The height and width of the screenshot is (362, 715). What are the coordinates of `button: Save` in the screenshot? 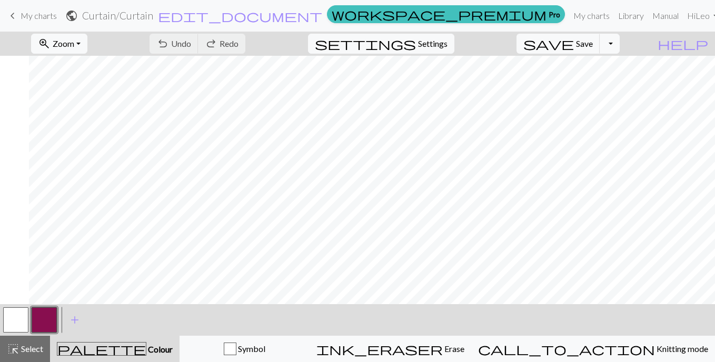 It's located at (558, 44).